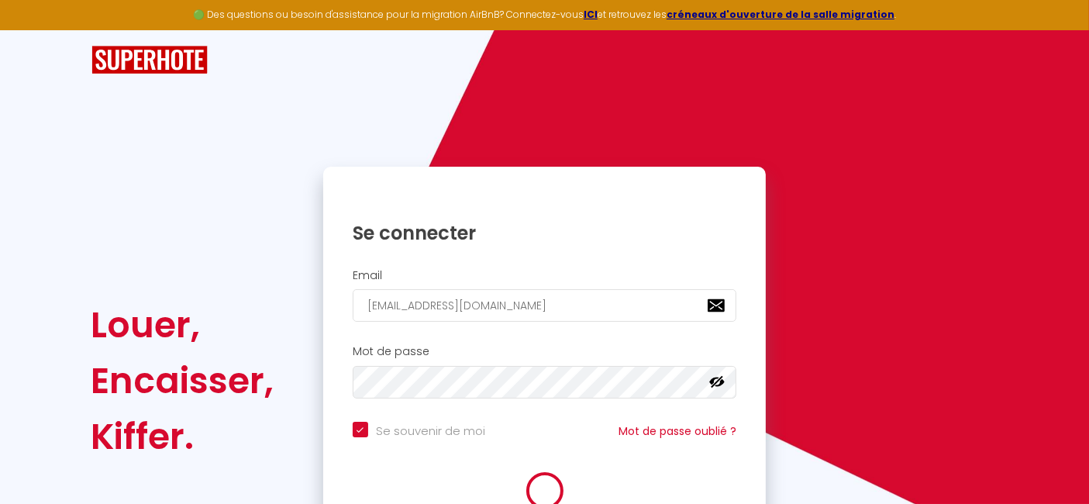 Image resolution: width=1089 pixels, height=504 pixels. I want to click on strong: ICI, so click(591, 14).